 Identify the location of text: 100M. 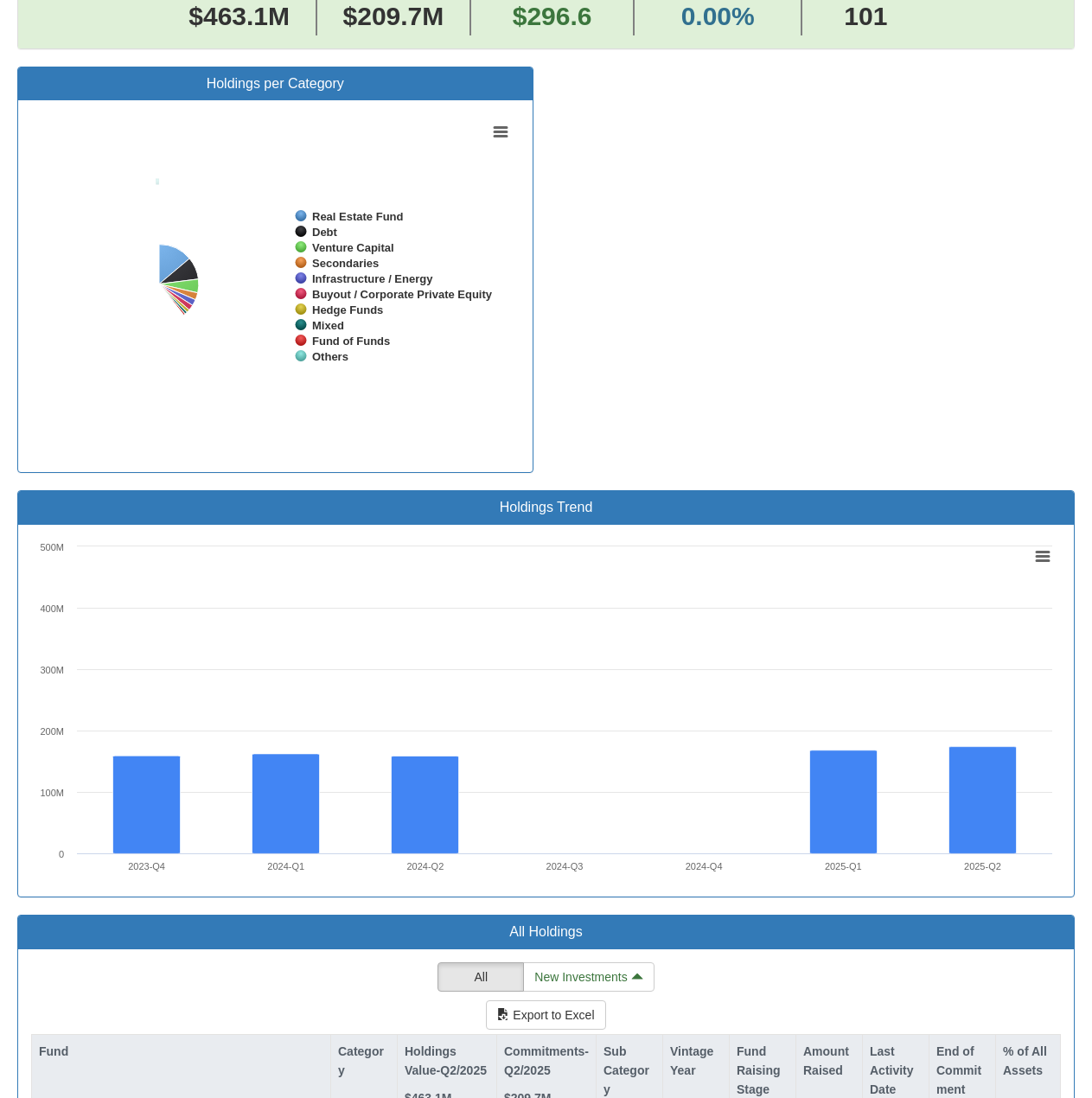
(52, 793).